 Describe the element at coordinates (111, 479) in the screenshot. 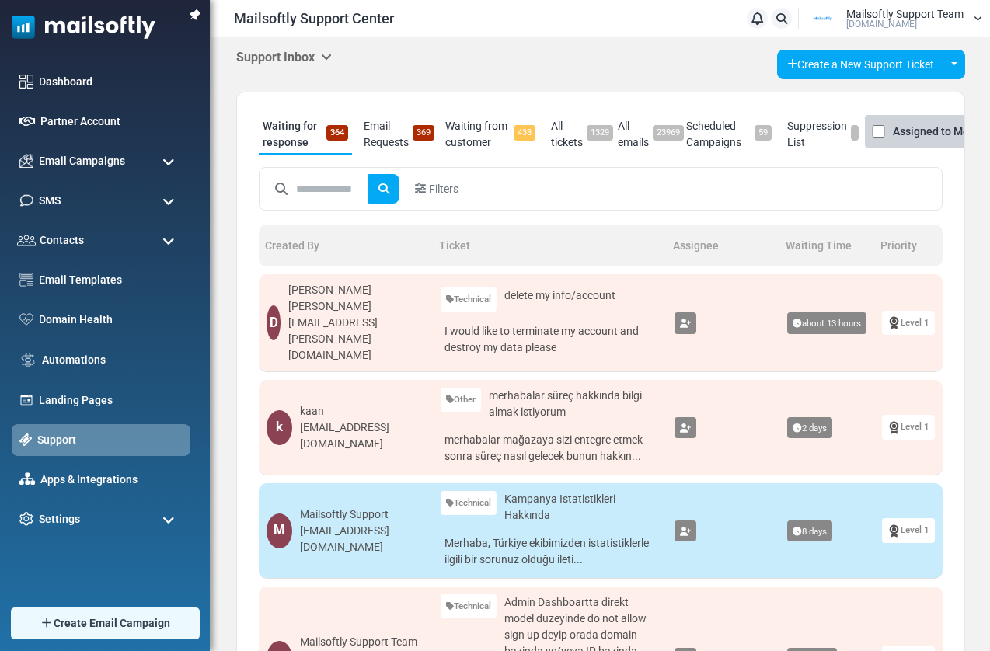

I see `a: Apps & Integrations` at that location.